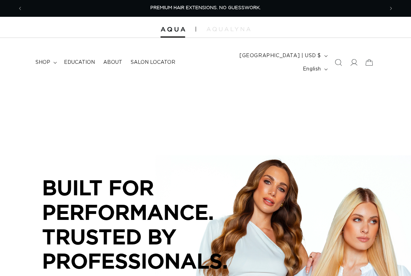 This screenshot has width=411, height=276. Describe the element at coordinates (314, 69) in the screenshot. I see `button: English` at that location.